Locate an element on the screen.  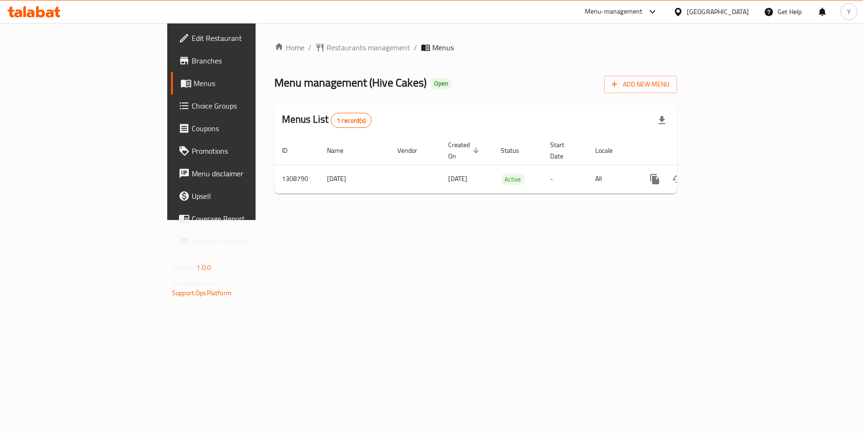
span: 1.0.0 is located at coordinates (203, 267).